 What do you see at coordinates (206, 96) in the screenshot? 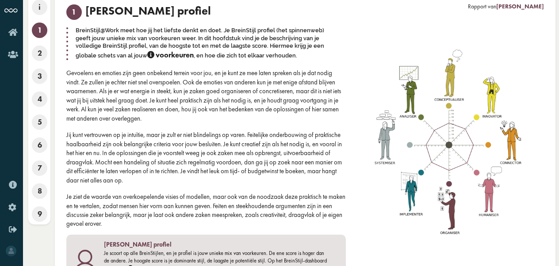
I see `div: Gevoelens en emoties zijn geen onbekend terrein voor jou, en je kunt ze mee laten spreken als je ...` at bounding box center [206, 96].